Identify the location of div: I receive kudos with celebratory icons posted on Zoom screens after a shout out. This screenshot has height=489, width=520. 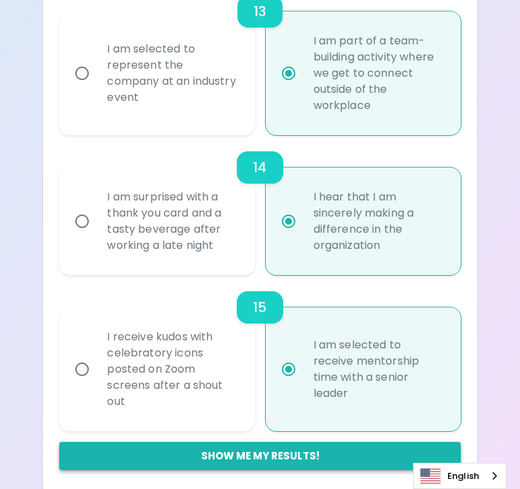
(172, 370).